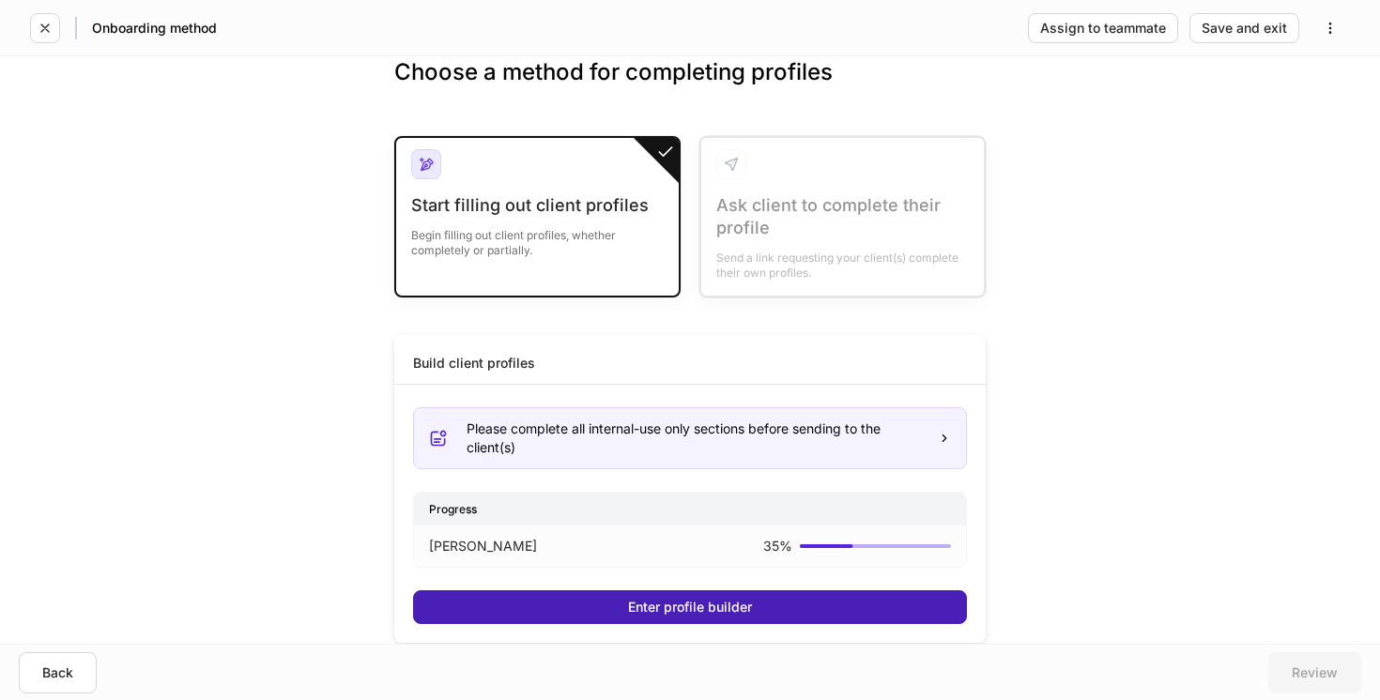  Describe the element at coordinates (57, 673) in the screenshot. I see `button: Back` at that location.